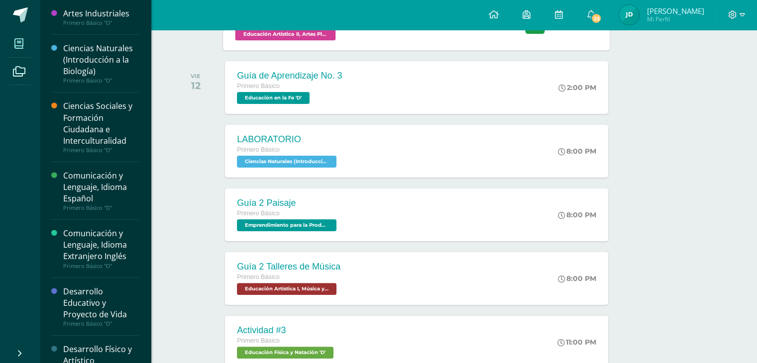  Describe the element at coordinates (287, 225) in the screenshot. I see `span: Emprendimiento para la Productividad 'D'` at that location.